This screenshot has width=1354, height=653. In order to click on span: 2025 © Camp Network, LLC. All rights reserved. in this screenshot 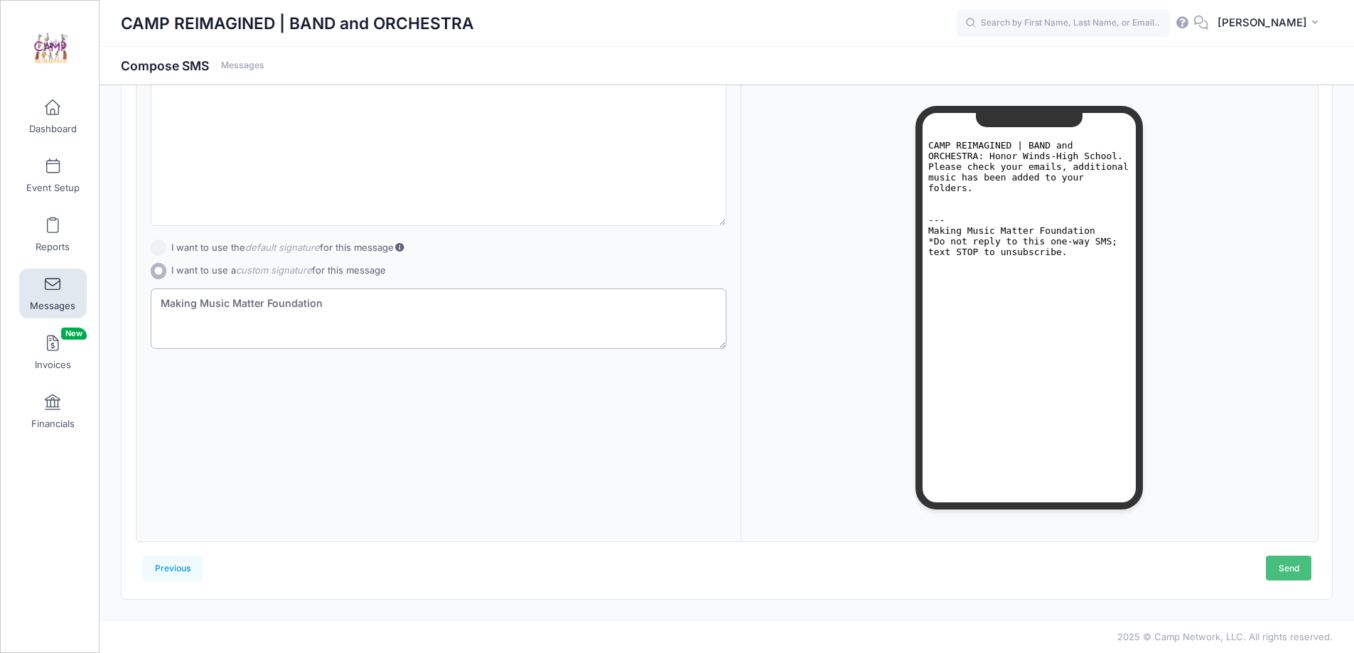, I will do `click(1224, 637)`.